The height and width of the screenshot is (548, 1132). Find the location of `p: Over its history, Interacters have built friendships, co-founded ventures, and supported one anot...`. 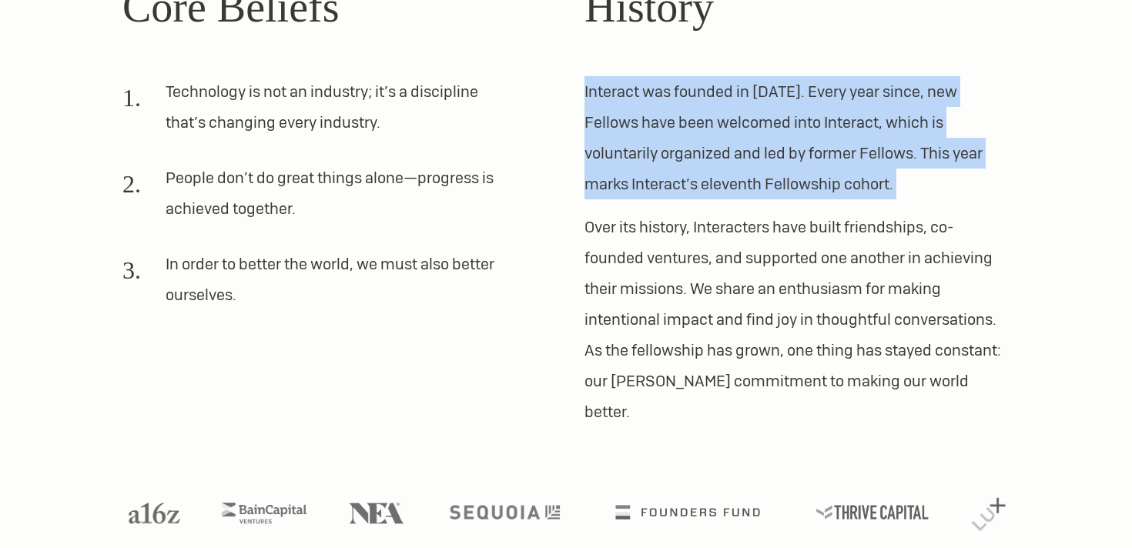

p: Over its history, Interacters have built friendships, co-founded ventures, and supported one anot... is located at coordinates (797, 319).